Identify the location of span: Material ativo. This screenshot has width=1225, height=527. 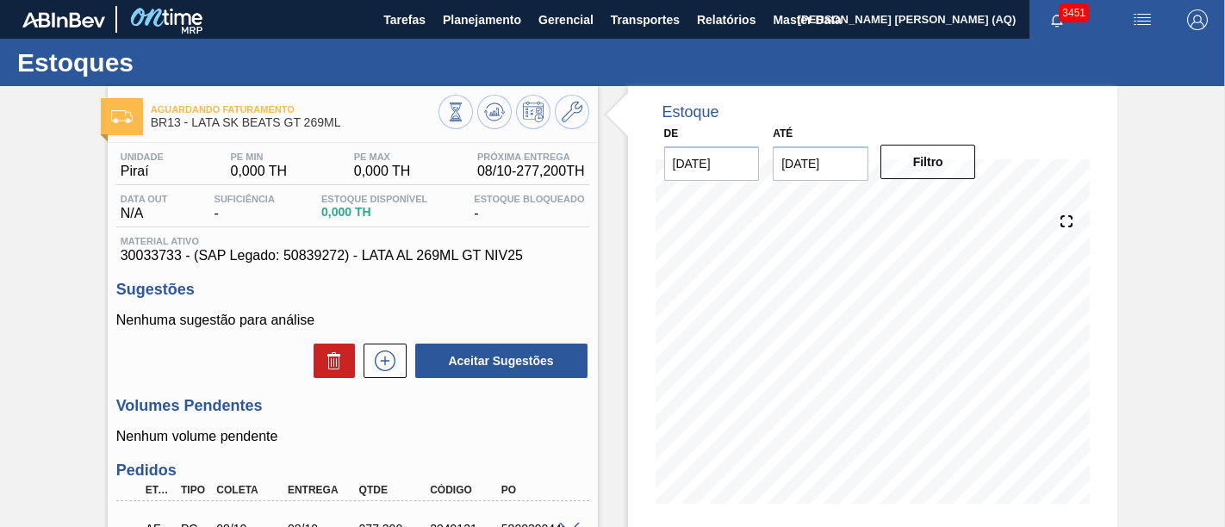
(352, 241).